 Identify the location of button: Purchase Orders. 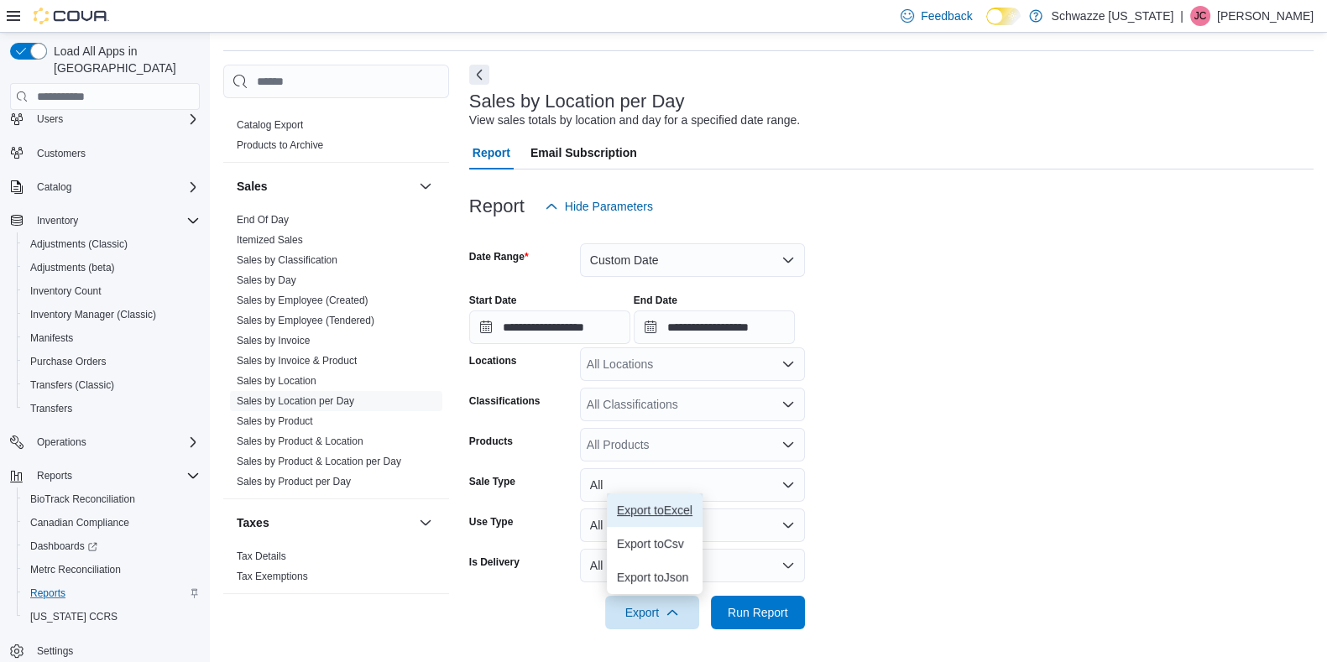
(112, 362).